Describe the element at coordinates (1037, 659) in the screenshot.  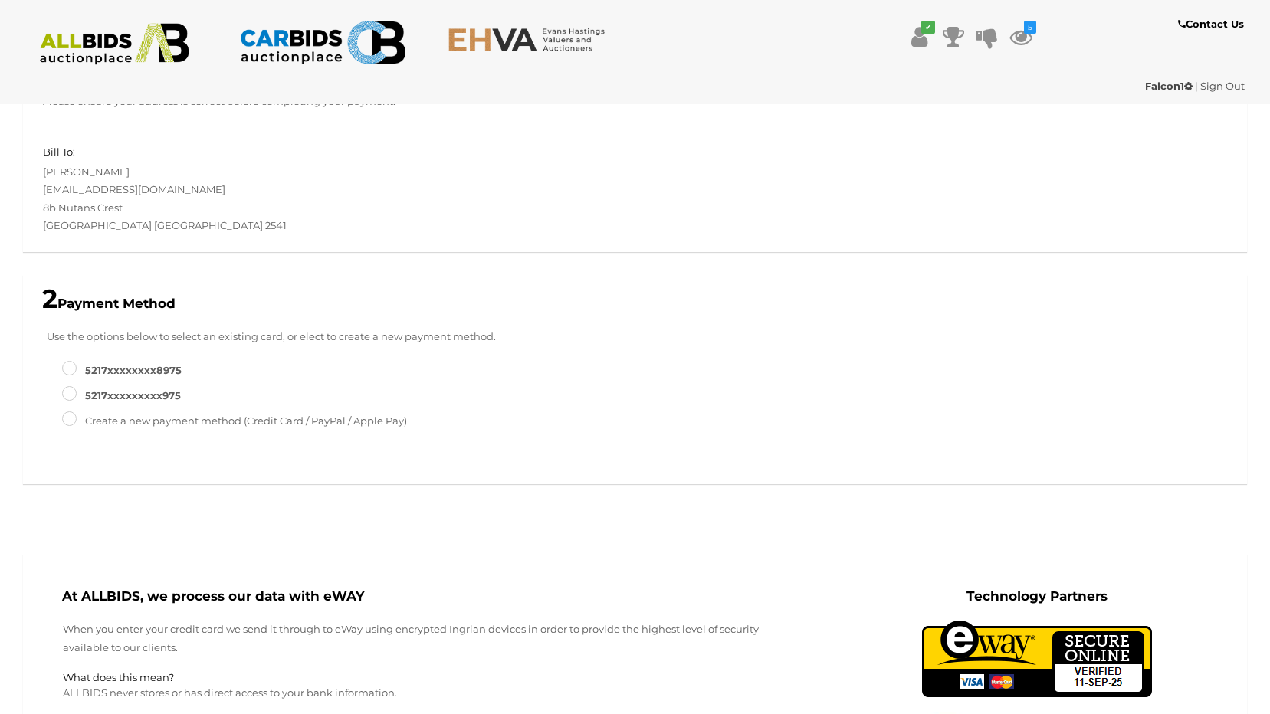
I see `img: eWAY Payment Gateway` at that location.